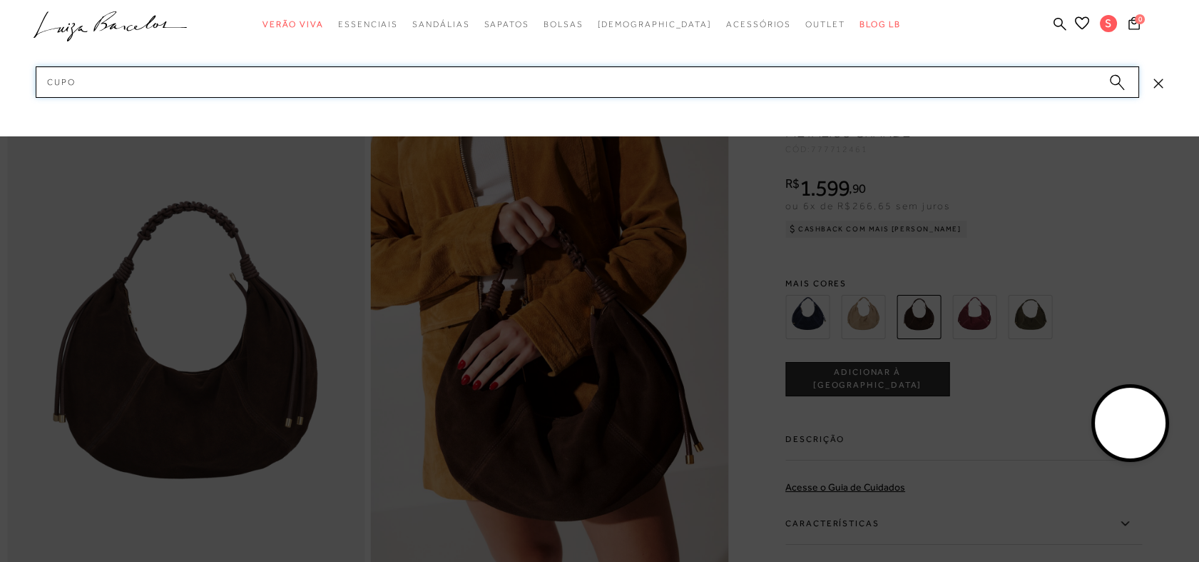 The image size is (1199, 562). Describe the element at coordinates (368, 24) in the screenshot. I see `span: Essenciais` at that location.